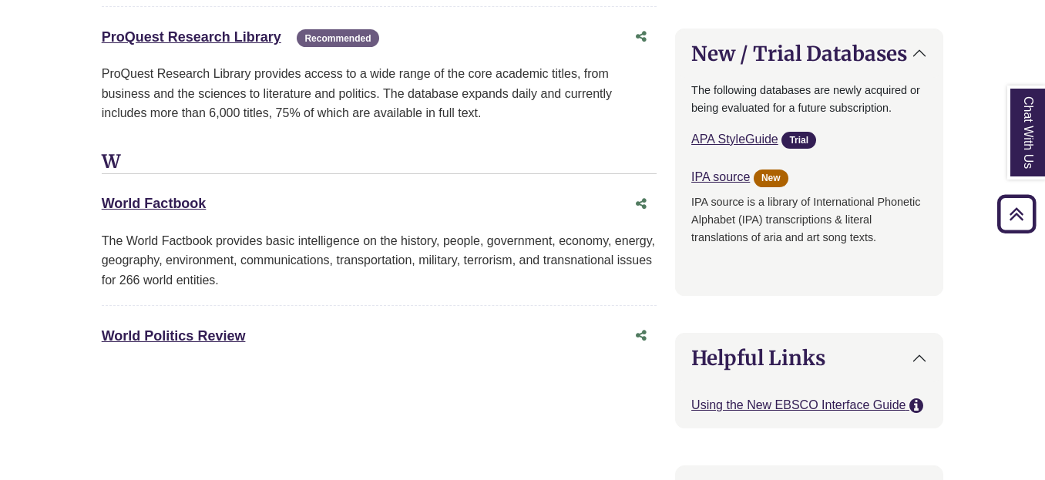  I want to click on span: Recommended, so click(338, 38).